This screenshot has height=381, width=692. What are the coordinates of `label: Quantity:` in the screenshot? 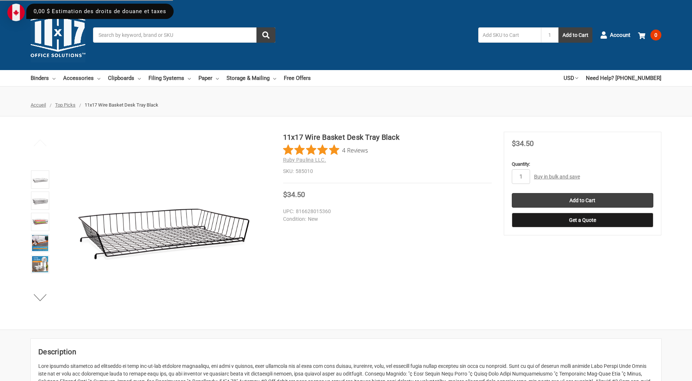 It's located at (583, 164).